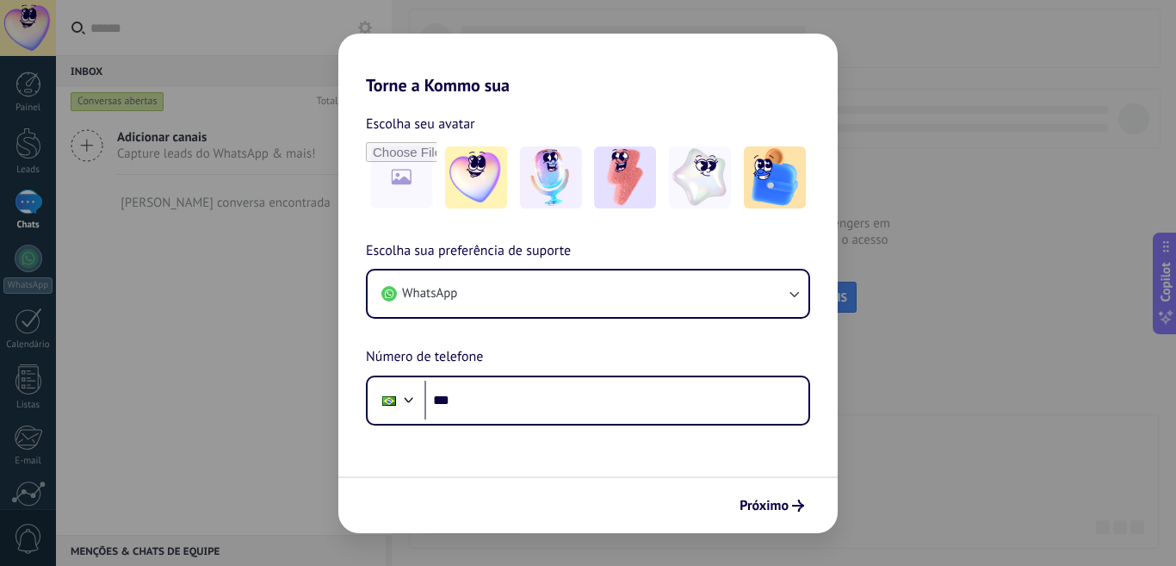  I want to click on img: -5.jpeg, so click(775, 177).